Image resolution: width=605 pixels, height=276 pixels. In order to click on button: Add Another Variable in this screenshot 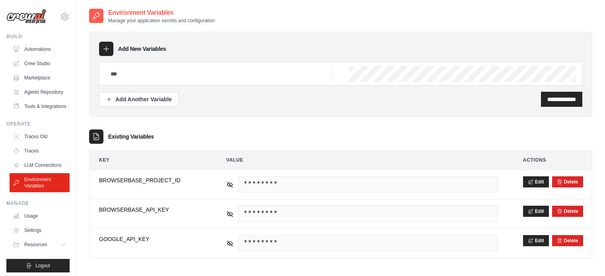, I will do `click(139, 99)`.